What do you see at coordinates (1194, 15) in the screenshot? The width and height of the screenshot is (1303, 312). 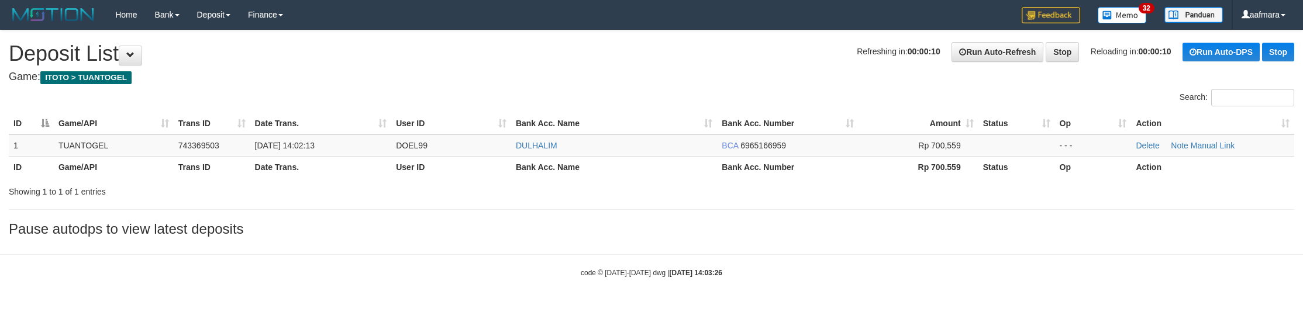 I see `img: panduan.png` at bounding box center [1194, 15].